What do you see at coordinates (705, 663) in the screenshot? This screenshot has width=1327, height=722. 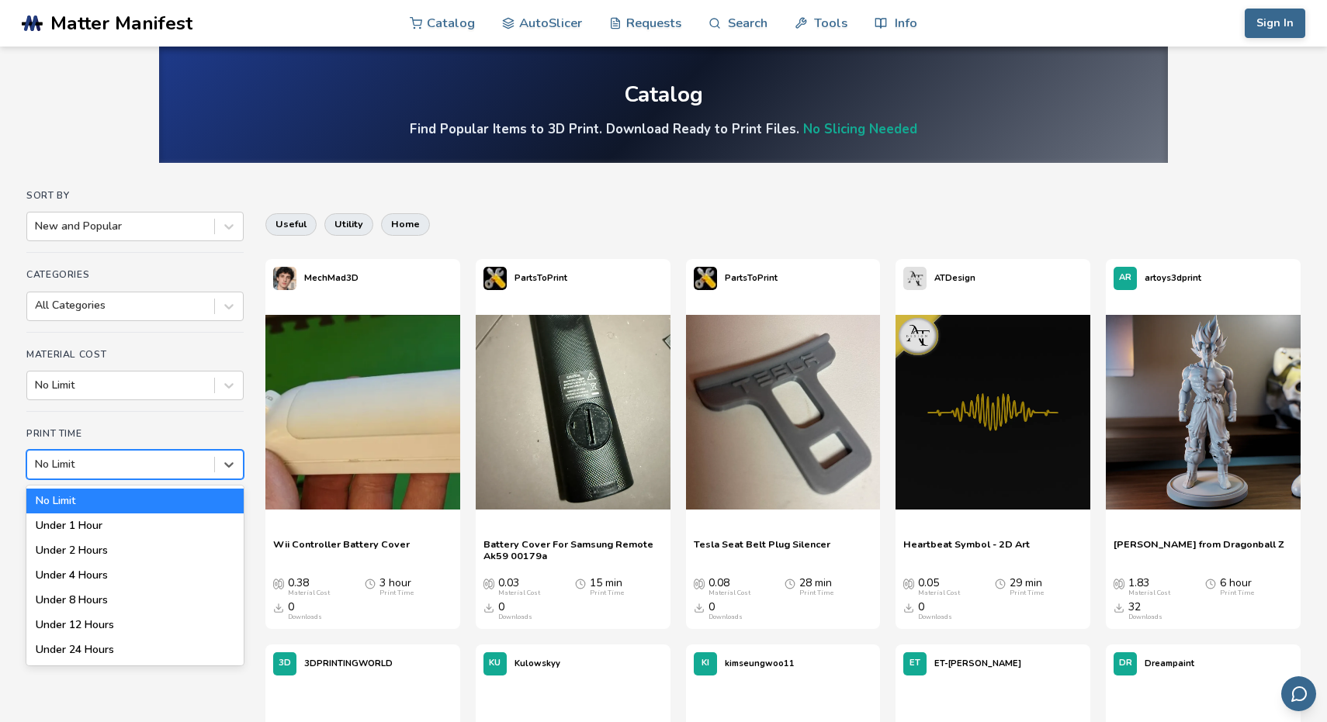 I see `span: KI` at bounding box center [705, 663].